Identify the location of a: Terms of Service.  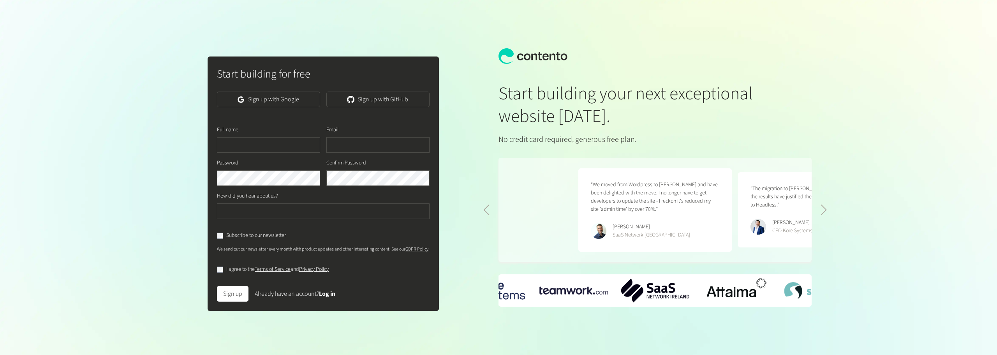
(273, 269).